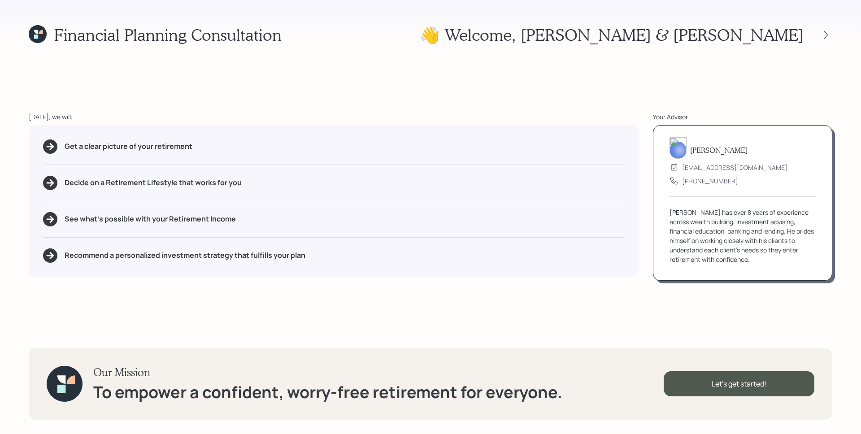 The width and height of the screenshot is (861, 434). I want to click on div: Let's get started!, so click(739, 384).